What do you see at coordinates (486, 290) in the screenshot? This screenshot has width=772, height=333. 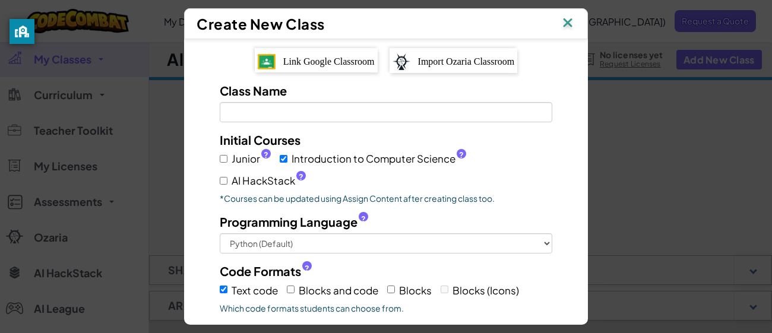 I see `span: Blocks (Icons)` at bounding box center [486, 290].